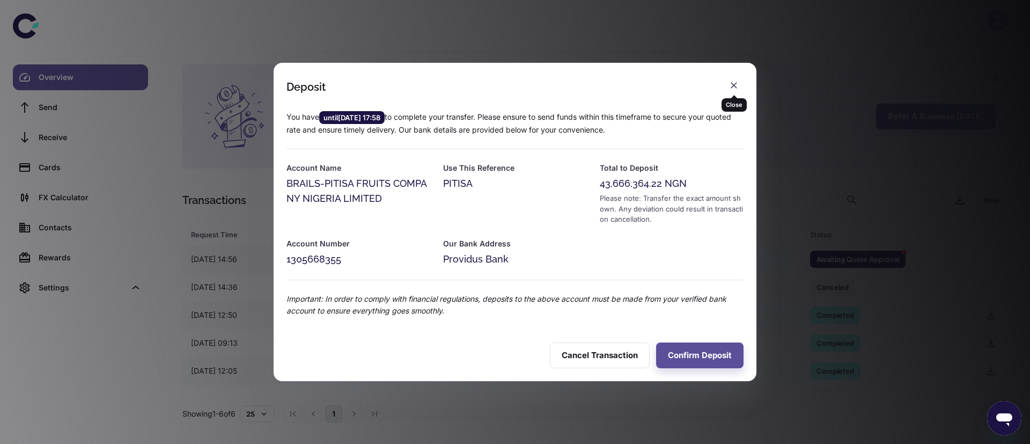  I want to click on p: You have to complete your transfer. Please ensure to send funds within this timeframe to secure y..., so click(515, 123).